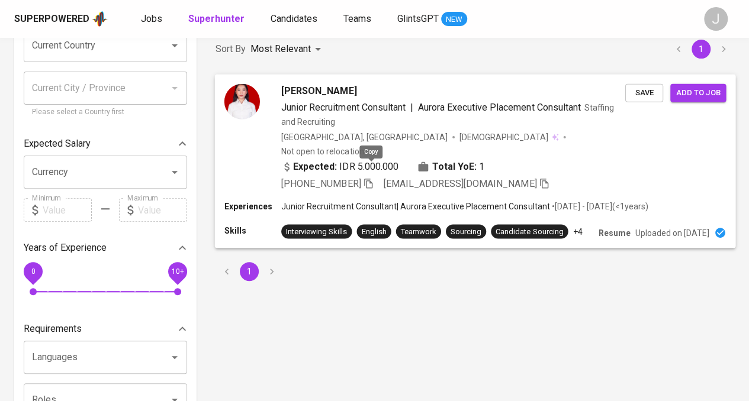 This screenshot has width=749, height=401. Describe the element at coordinates (698, 92) in the screenshot. I see `span: Add to job` at that location.